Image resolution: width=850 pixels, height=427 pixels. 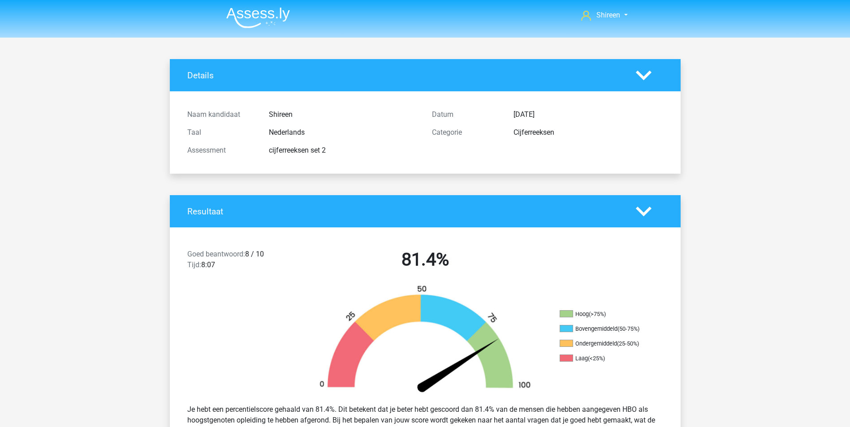 I want to click on li: Laag, so click(x=604, y=359).